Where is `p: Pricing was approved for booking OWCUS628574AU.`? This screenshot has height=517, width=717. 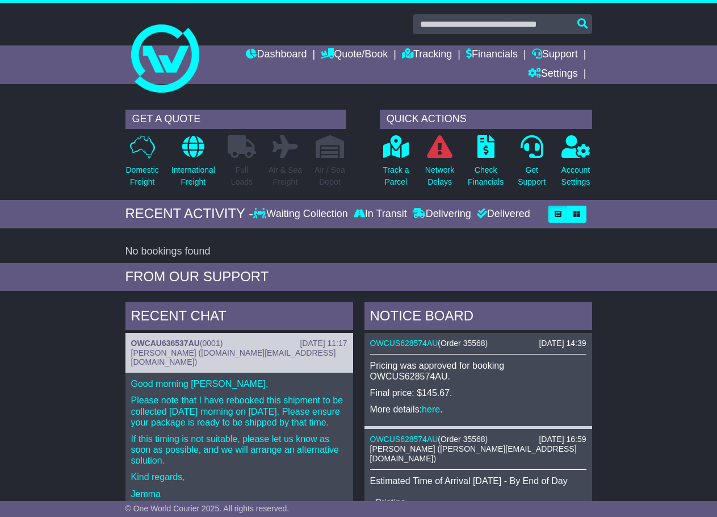
p: Pricing was approved for booking OWCUS628574AU. is located at coordinates (478, 371).